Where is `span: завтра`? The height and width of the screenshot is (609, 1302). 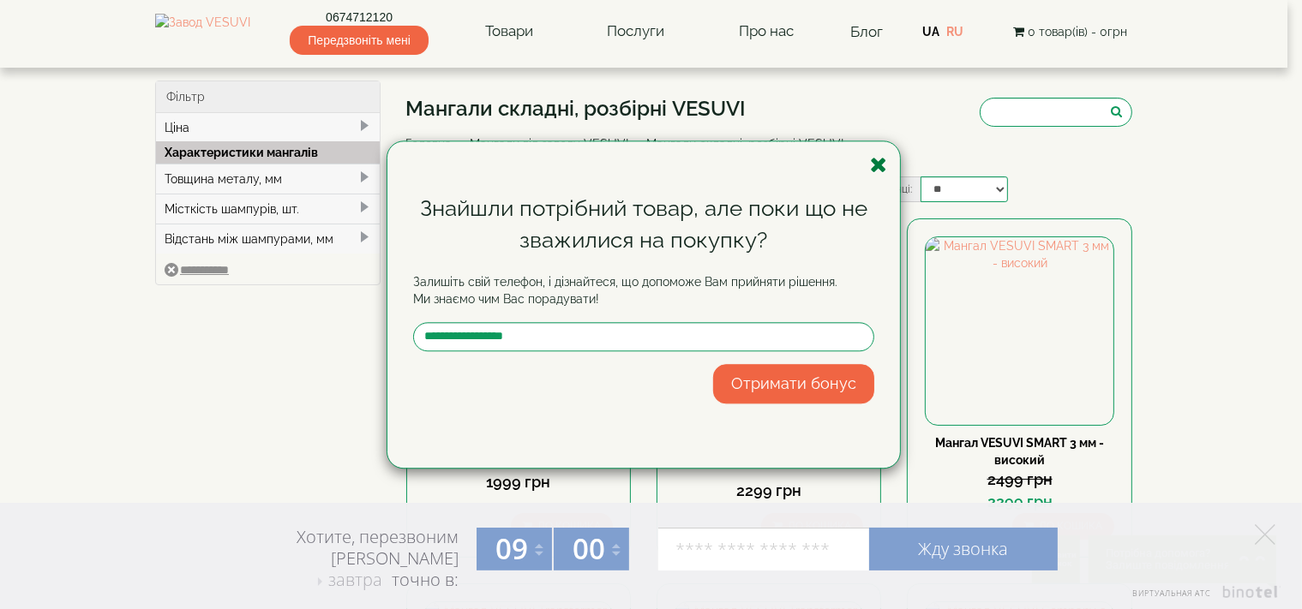 span: завтра is located at coordinates (356, 579).